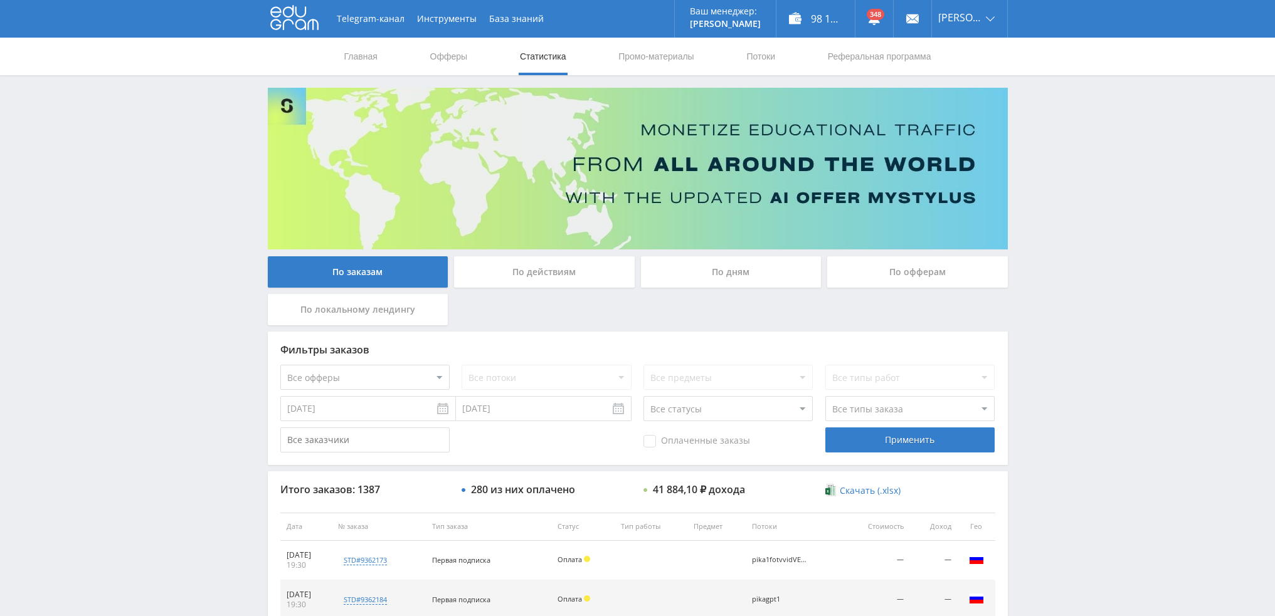 Image resolution: width=1275 pixels, height=616 pixels. I want to click on div: По офферам, so click(918, 272).